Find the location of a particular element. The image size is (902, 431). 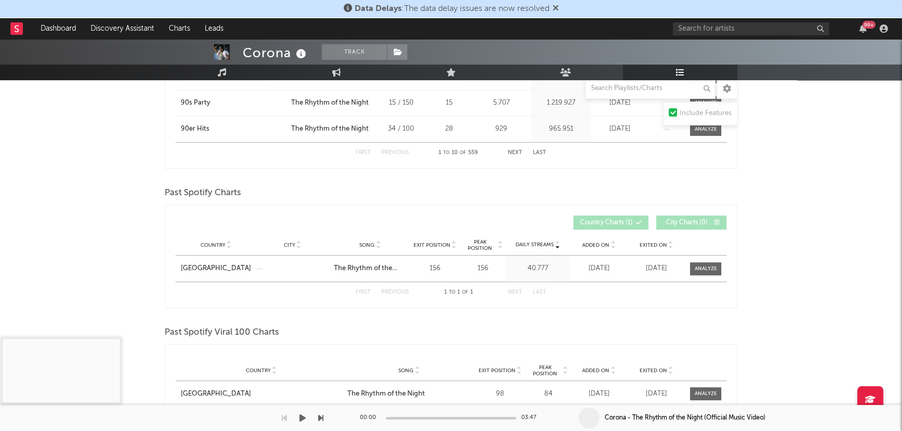

a: 90er Hits is located at coordinates (233, 129).